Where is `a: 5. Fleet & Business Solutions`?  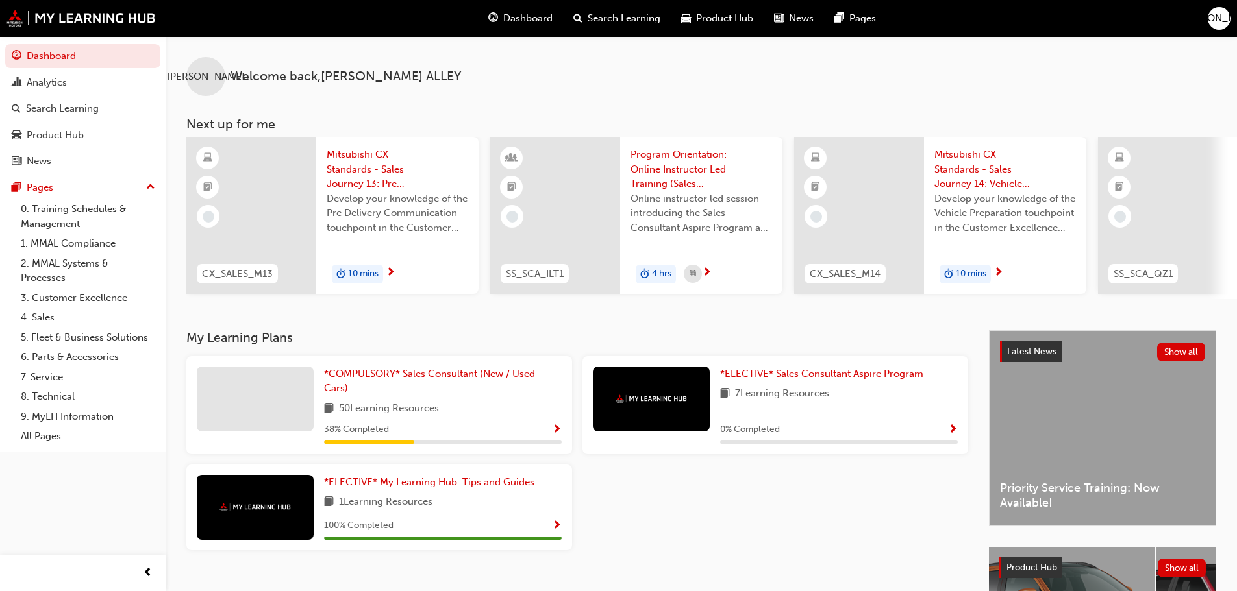
a: 5. Fleet & Business Solutions is located at coordinates (88, 338).